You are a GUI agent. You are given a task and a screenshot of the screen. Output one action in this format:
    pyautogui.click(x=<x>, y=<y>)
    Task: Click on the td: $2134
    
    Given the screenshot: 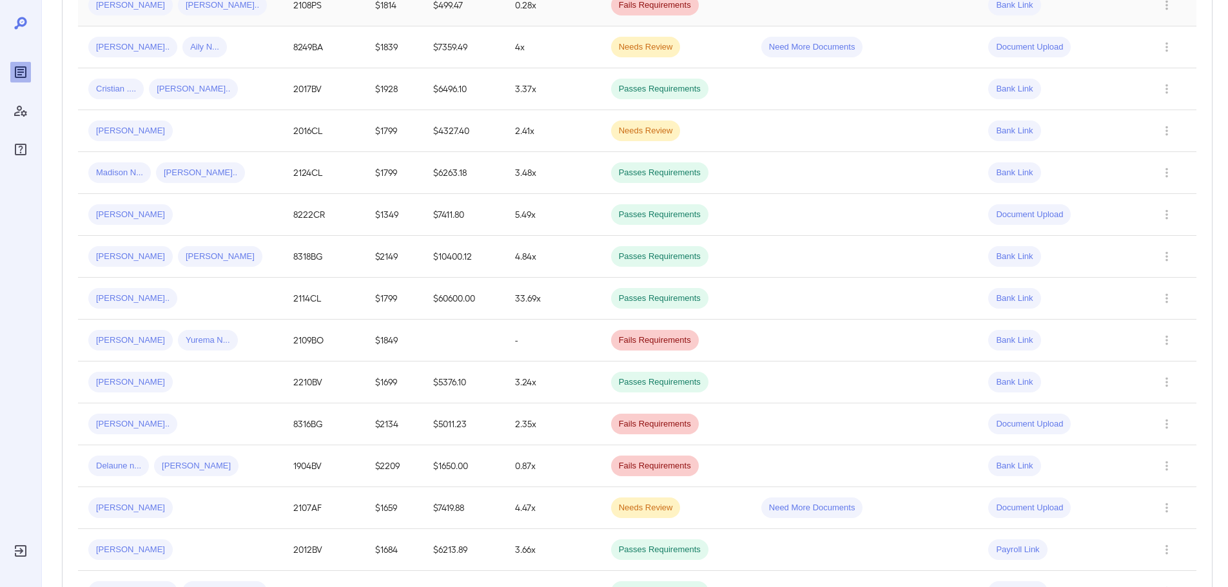 What is the action you would take?
    pyautogui.click(x=393, y=424)
    